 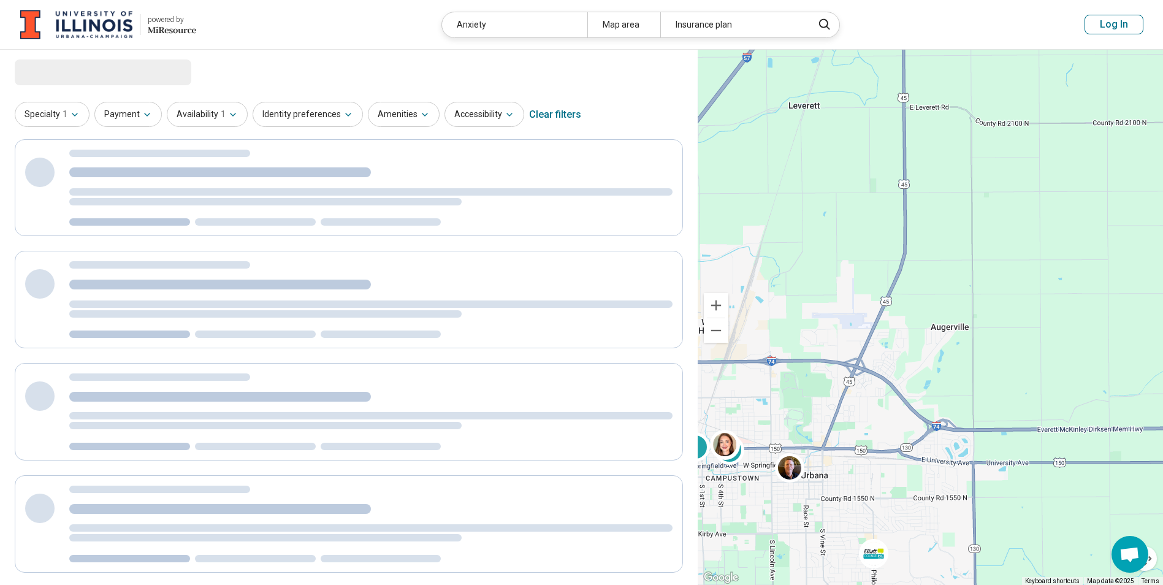 What do you see at coordinates (76, 25) in the screenshot?
I see `img: University of Illinois at Urbana-Champaign` at bounding box center [76, 25].